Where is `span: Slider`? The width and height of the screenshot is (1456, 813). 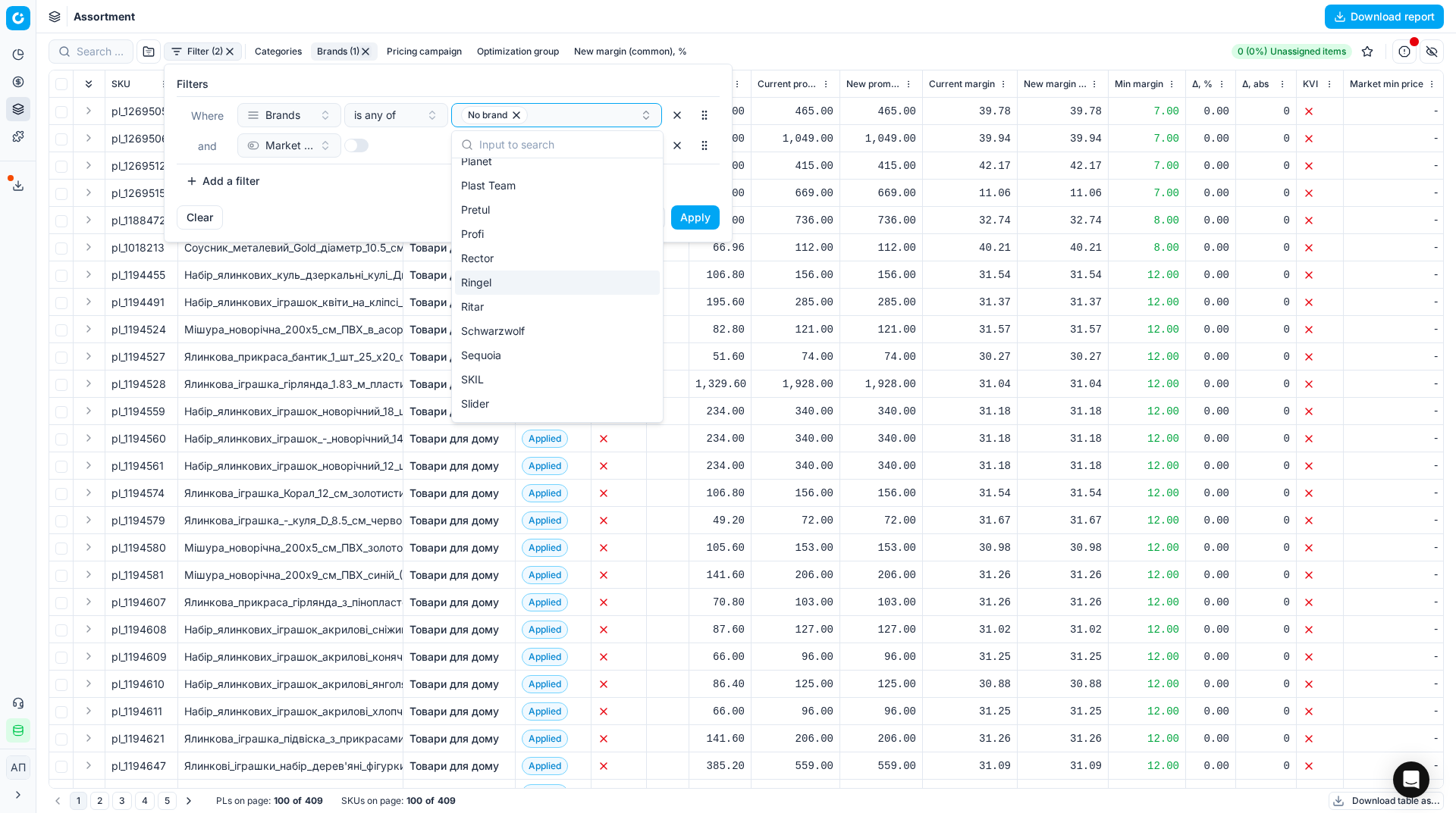 span: Slider is located at coordinates (474, 404).